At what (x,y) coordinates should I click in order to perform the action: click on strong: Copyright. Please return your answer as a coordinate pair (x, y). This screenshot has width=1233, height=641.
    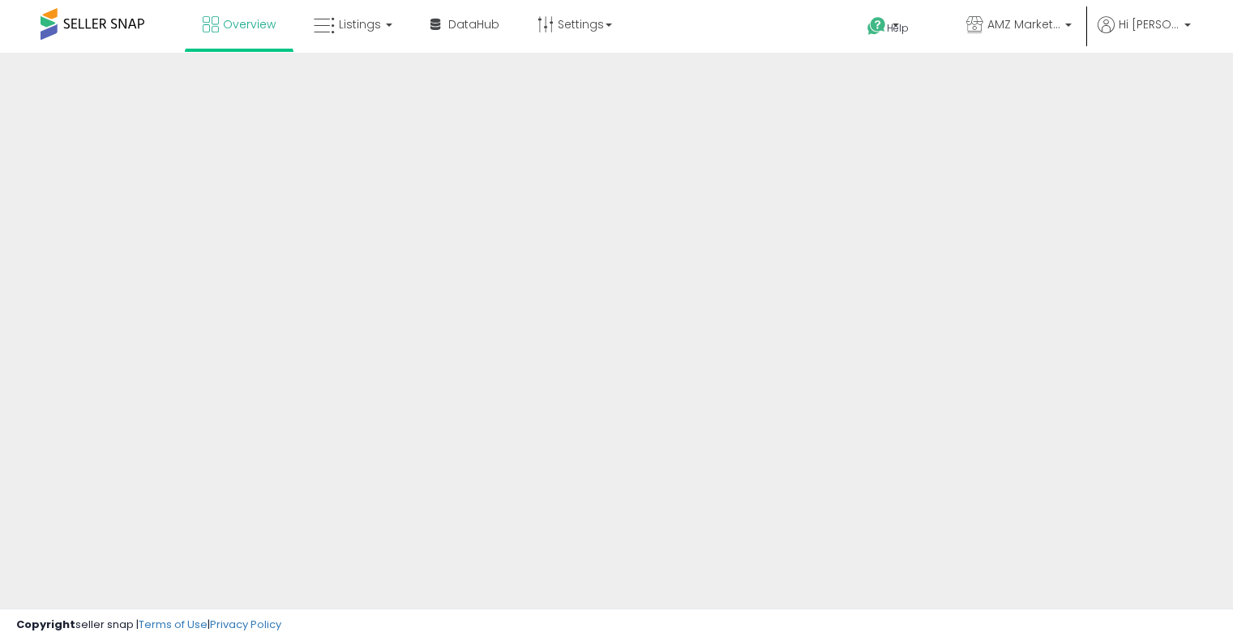
    Looking at the image, I should click on (45, 624).